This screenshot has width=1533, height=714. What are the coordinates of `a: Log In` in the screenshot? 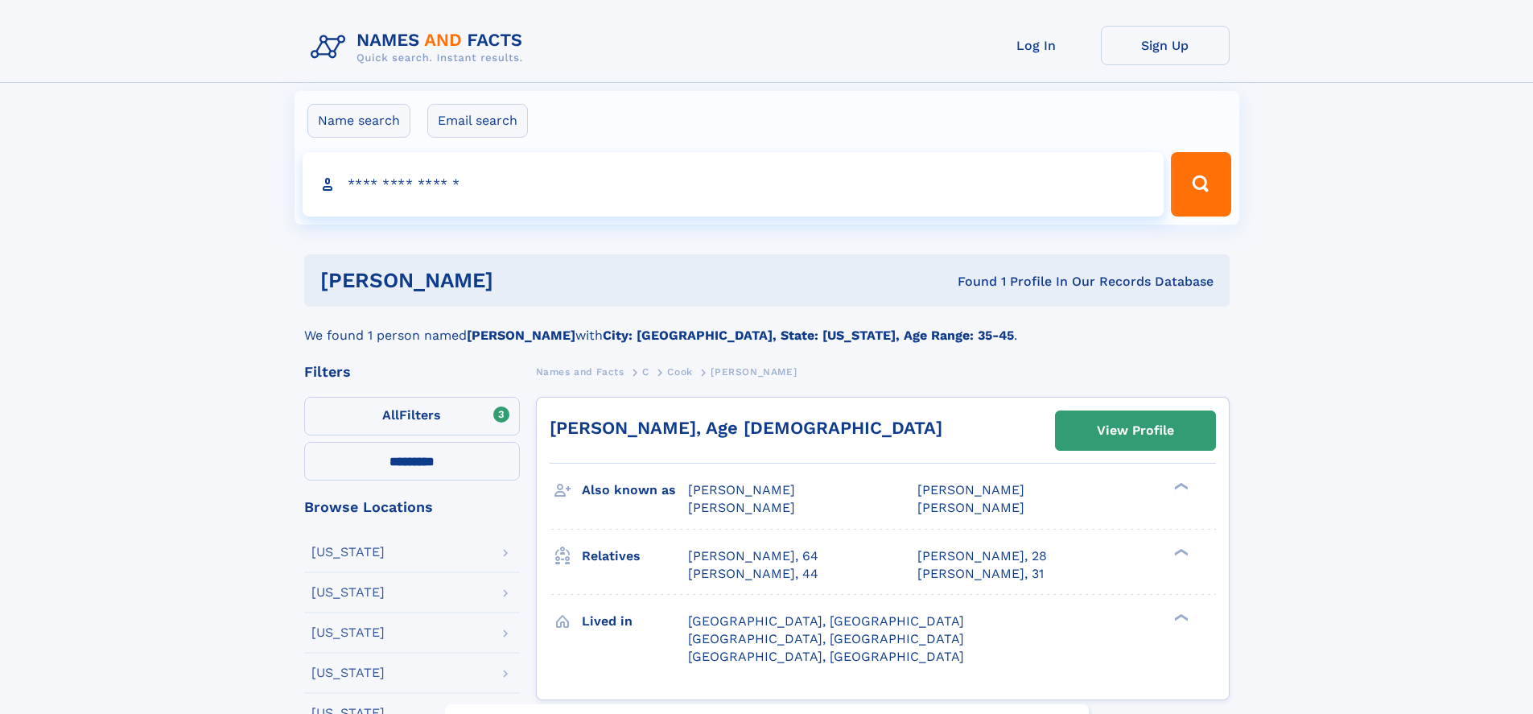 It's located at (1037, 45).